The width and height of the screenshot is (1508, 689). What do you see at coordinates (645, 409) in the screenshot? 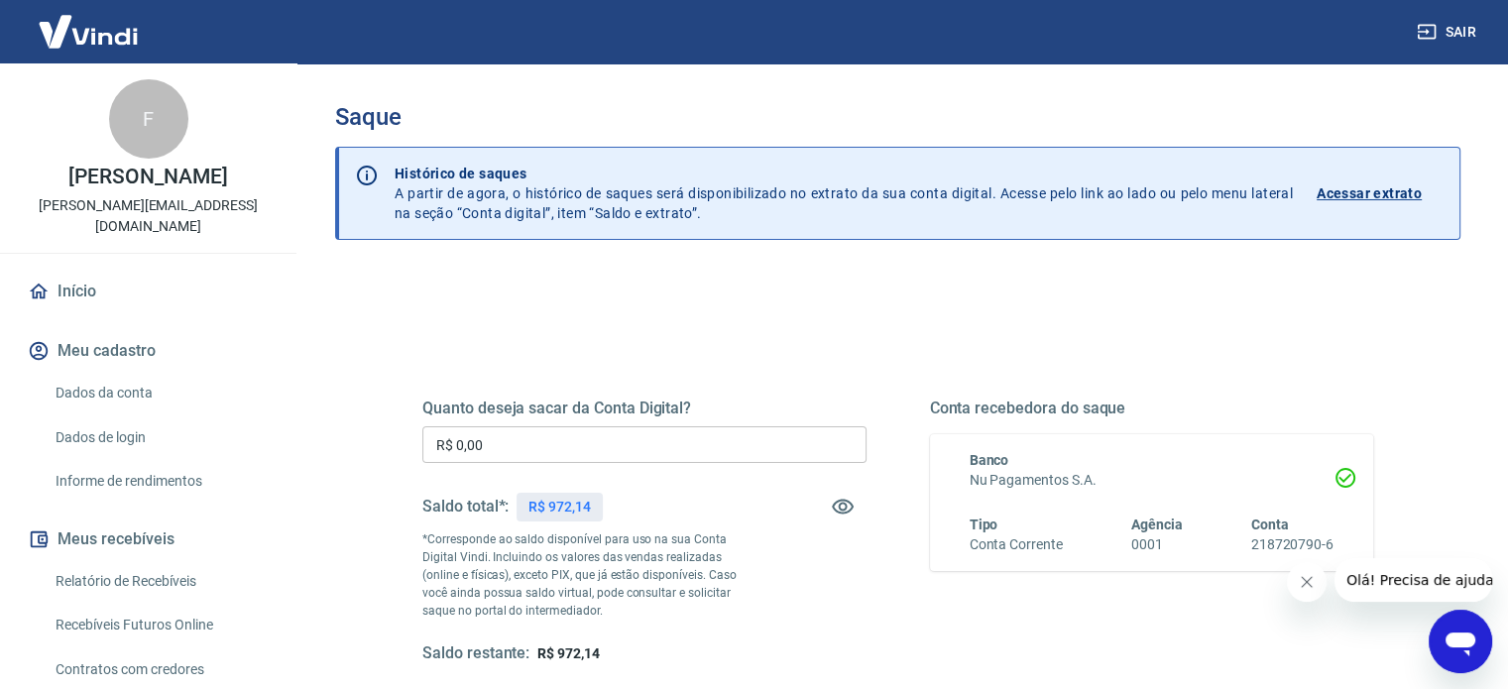
I see `h5: Quanto deseja sacar da Conta Digital?` at bounding box center [645, 409].